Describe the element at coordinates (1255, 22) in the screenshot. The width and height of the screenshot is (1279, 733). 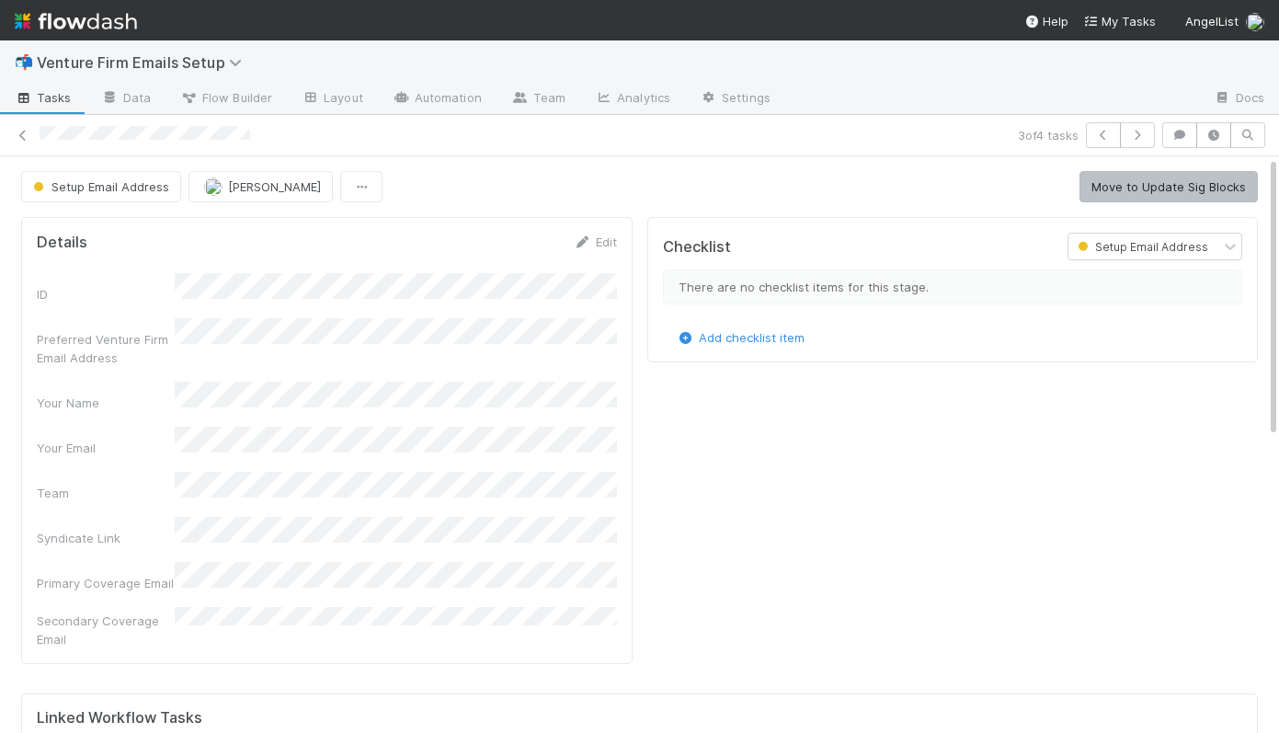
I see `img: avatar_c1f4403d-e86a-4c25-b787-2f6ef1c910cd.png` at that location.